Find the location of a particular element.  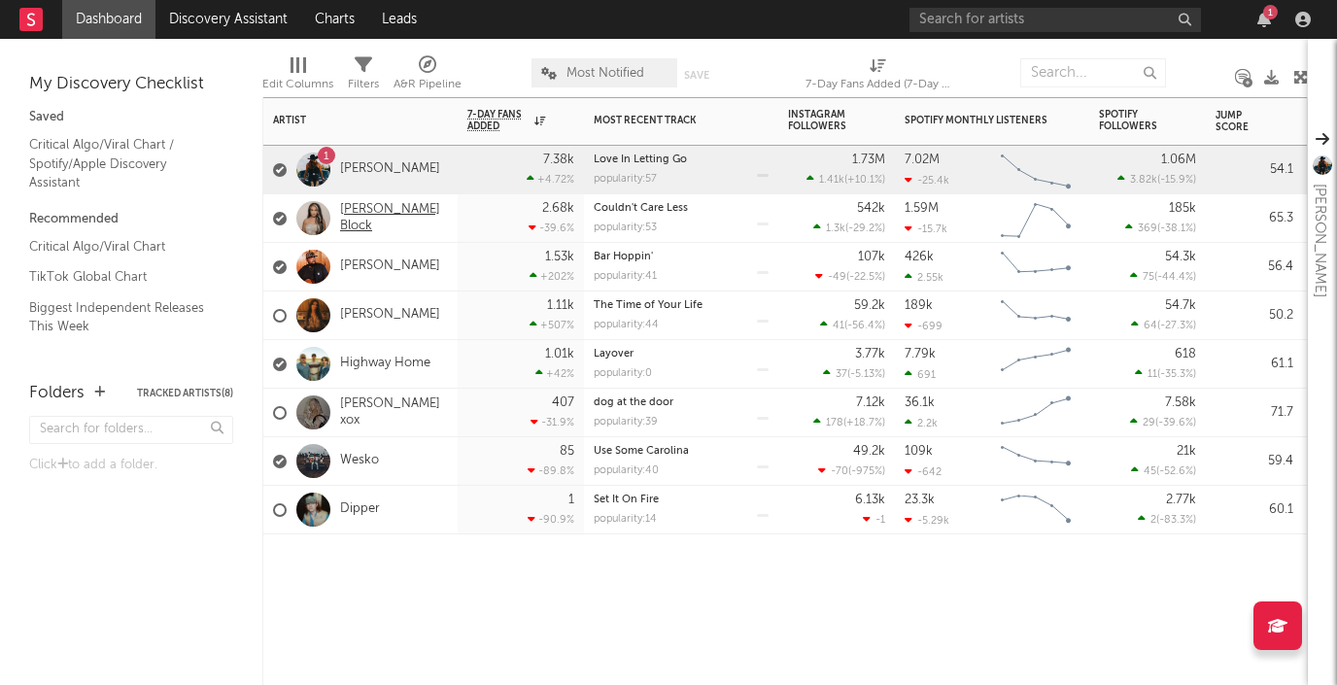

div: Couldn't Care Less is located at coordinates (681, 208).